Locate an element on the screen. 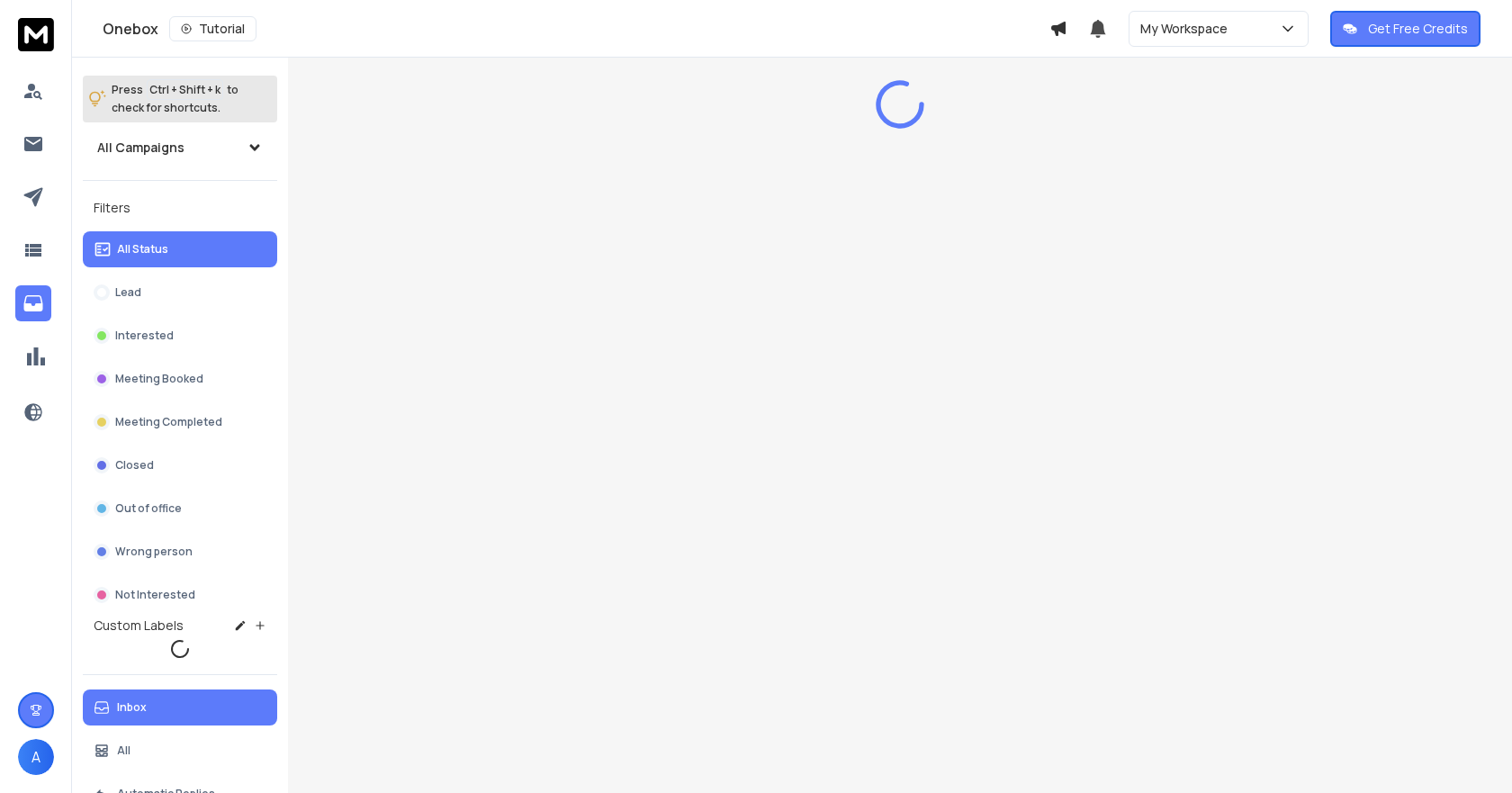  p: All Status is located at coordinates (143, 249).